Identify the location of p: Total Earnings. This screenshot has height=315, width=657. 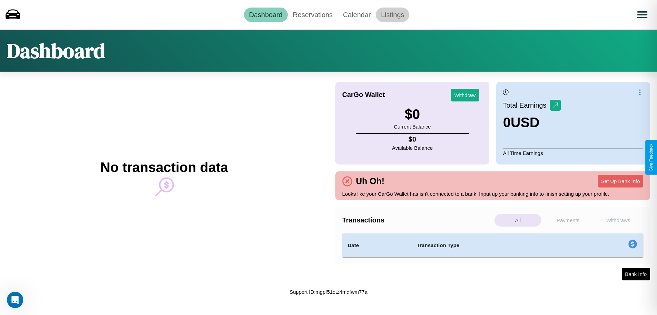
(526, 105).